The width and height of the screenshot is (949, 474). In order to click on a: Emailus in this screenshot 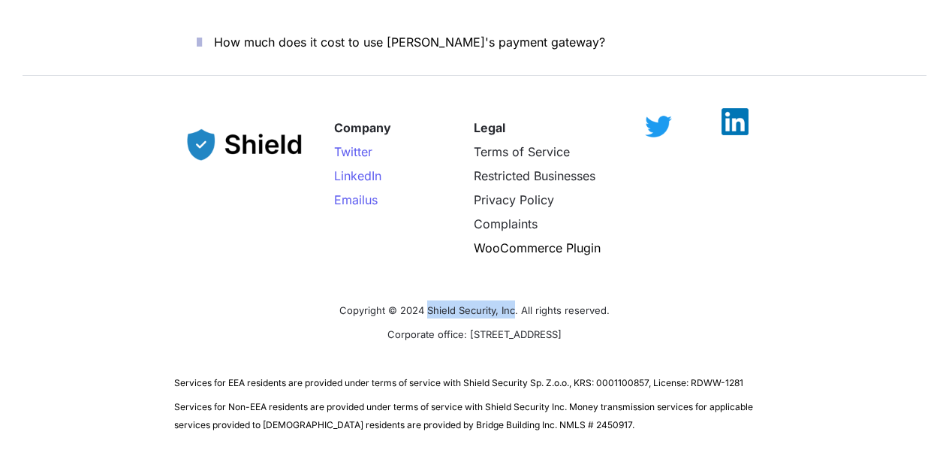, I will do `click(356, 200)`.